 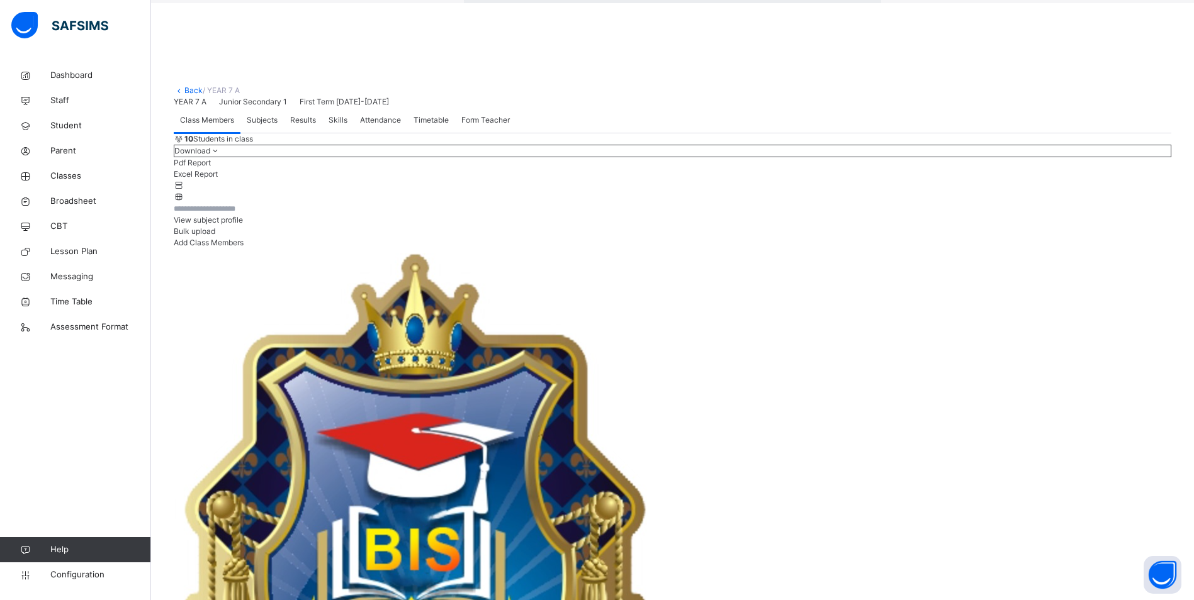 What do you see at coordinates (101, 176) in the screenshot?
I see `span: Classes` at bounding box center [101, 176].